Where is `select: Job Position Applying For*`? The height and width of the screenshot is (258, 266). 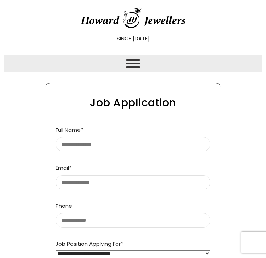 select: Job Position Applying For* is located at coordinates (133, 254).